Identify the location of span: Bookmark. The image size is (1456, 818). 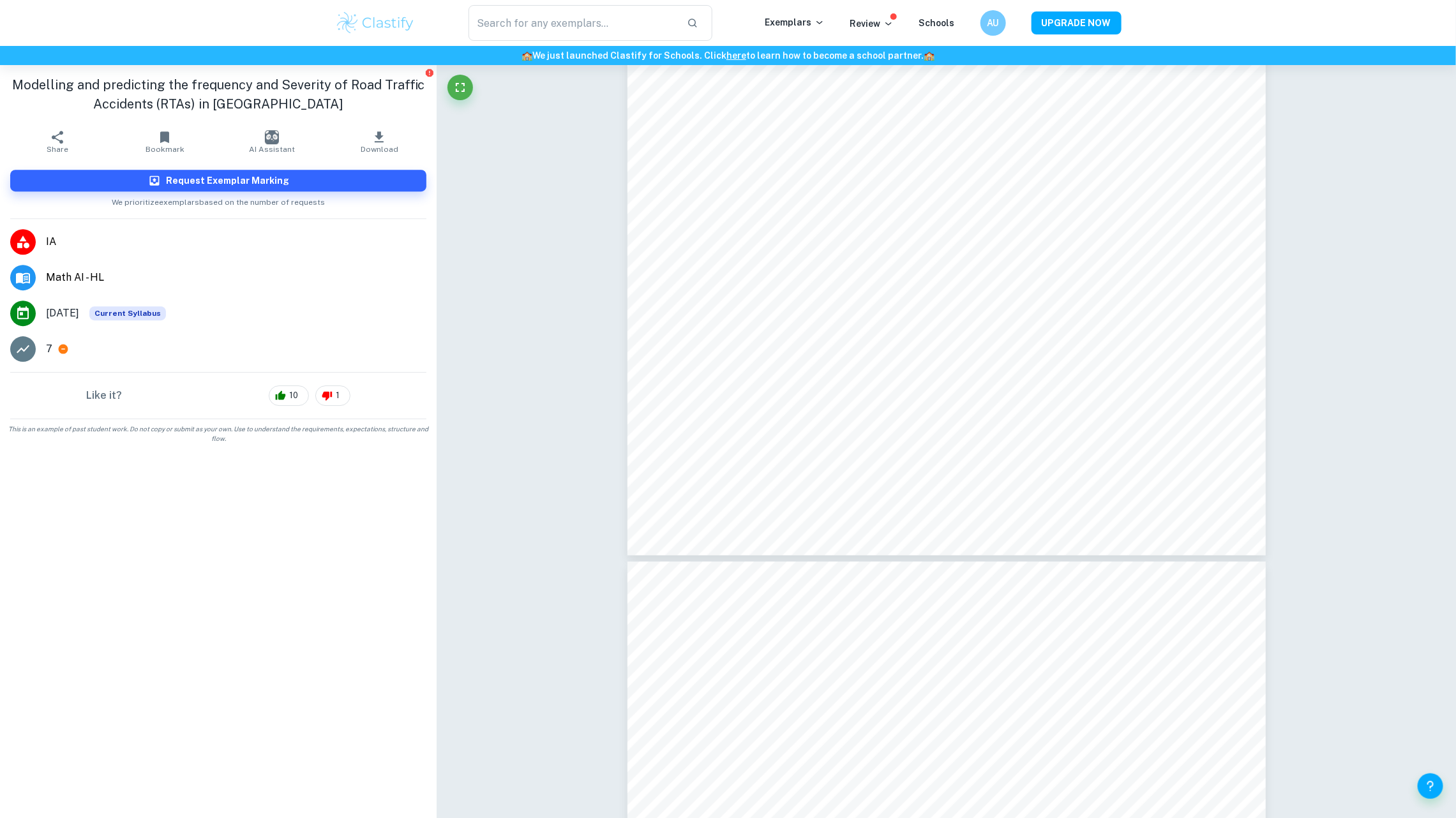
(164, 149).